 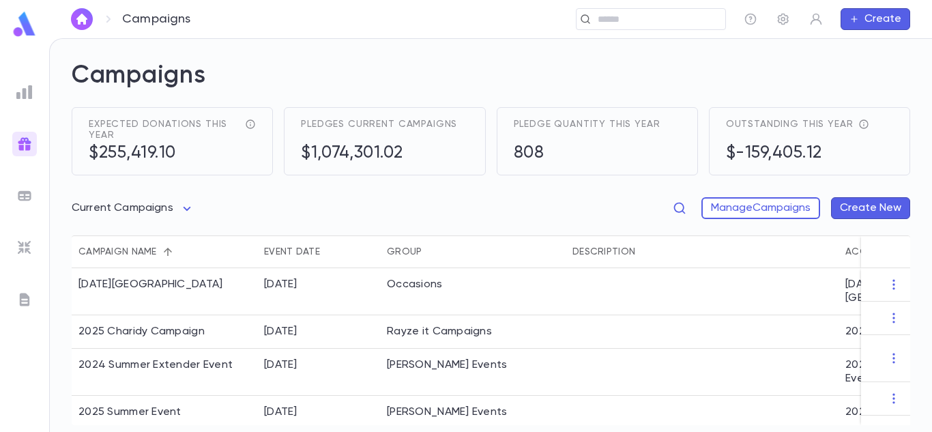 I want to click on div: Rayze it Campaigns, so click(x=440, y=332).